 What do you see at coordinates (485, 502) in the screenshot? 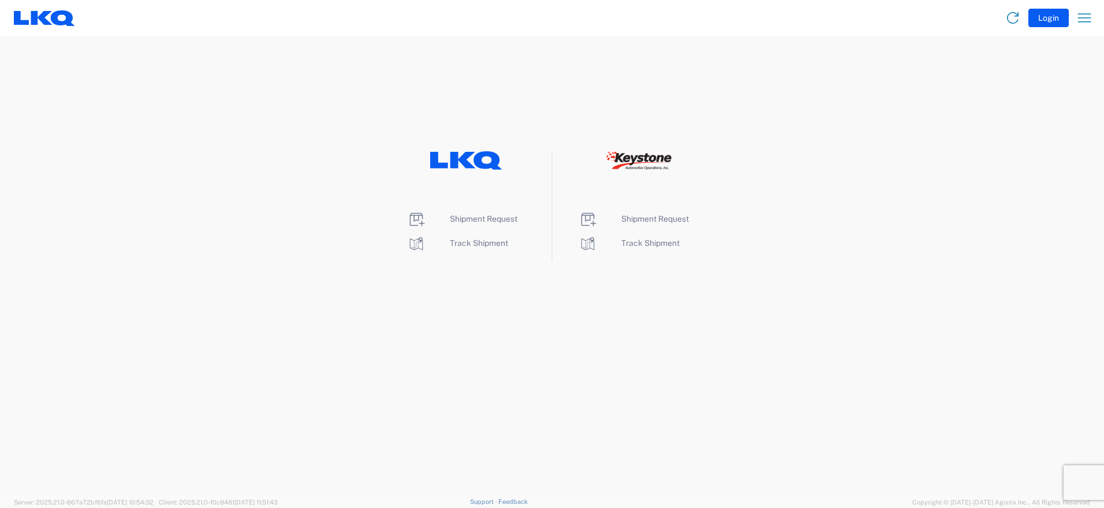
I see `a: Support` at bounding box center [485, 502].